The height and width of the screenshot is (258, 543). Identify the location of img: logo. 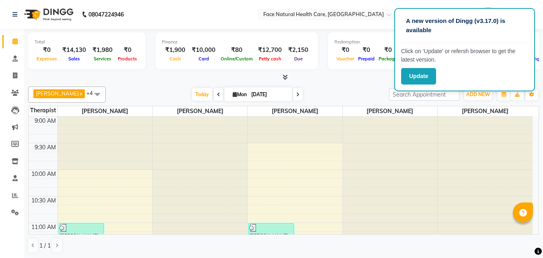
(48, 14).